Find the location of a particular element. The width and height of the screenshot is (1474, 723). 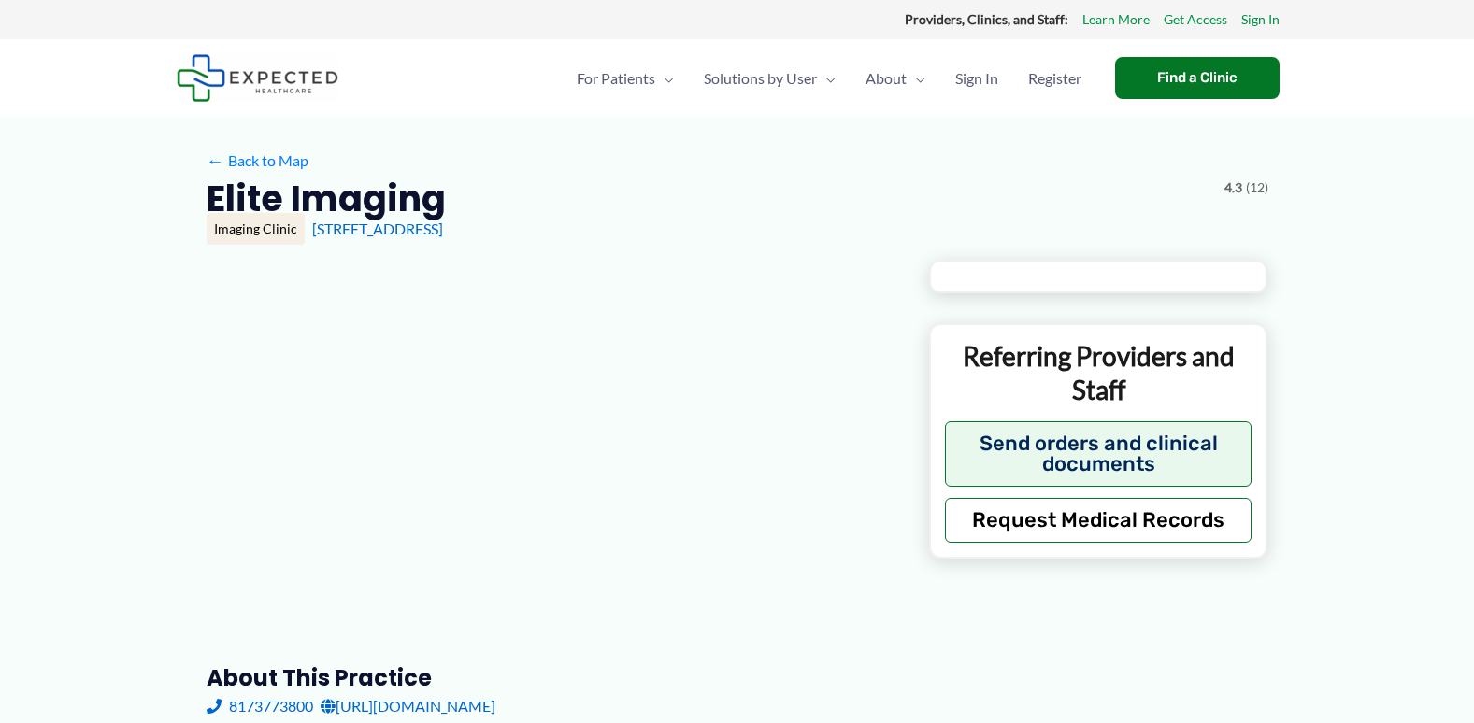

span: Solutions by User is located at coordinates (760, 79).